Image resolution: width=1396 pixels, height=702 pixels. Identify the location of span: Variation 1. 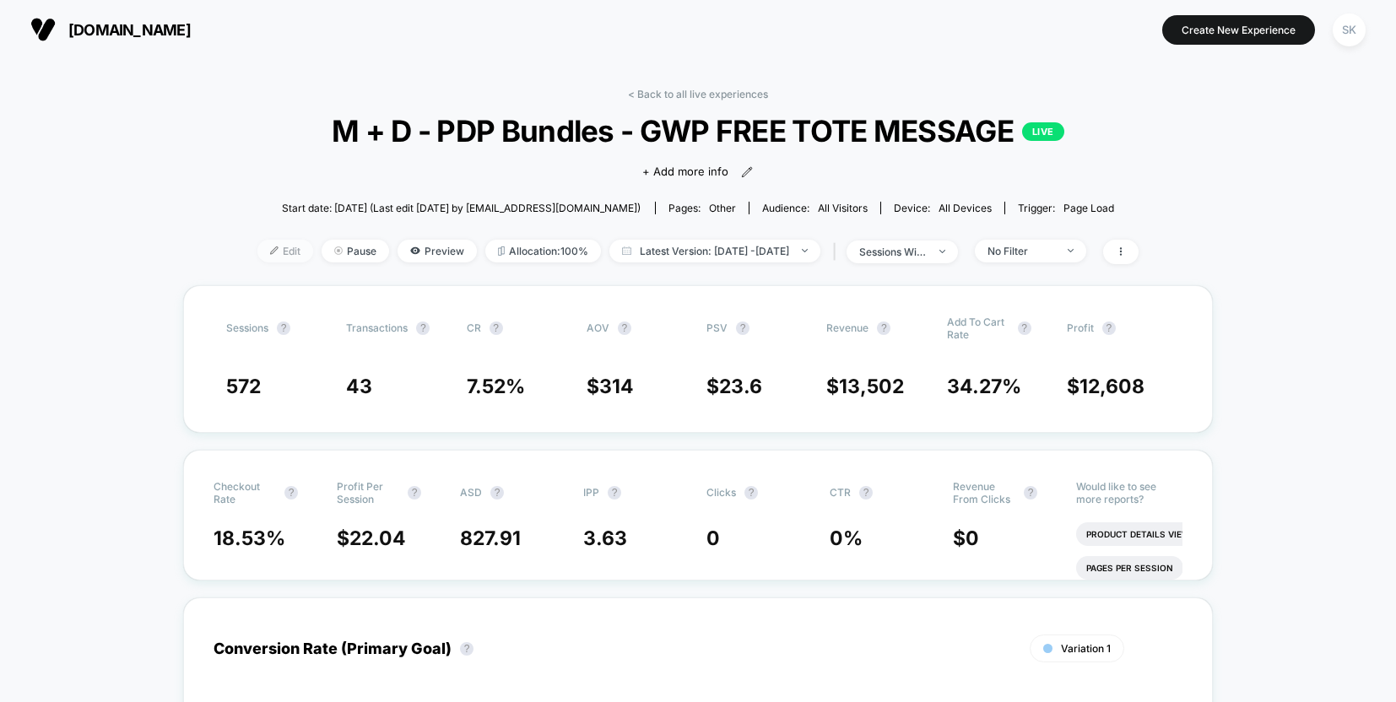
(1085, 648).